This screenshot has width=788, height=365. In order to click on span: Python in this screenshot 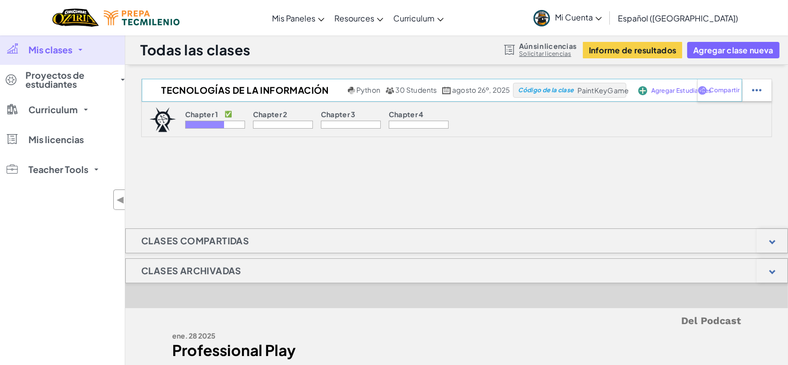, I will do `click(368, 90)`.